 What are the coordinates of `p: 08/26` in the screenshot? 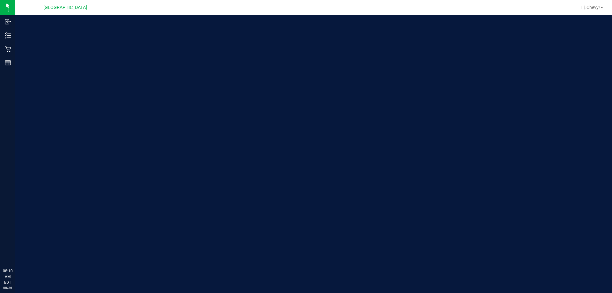 It's located at (8, 288).